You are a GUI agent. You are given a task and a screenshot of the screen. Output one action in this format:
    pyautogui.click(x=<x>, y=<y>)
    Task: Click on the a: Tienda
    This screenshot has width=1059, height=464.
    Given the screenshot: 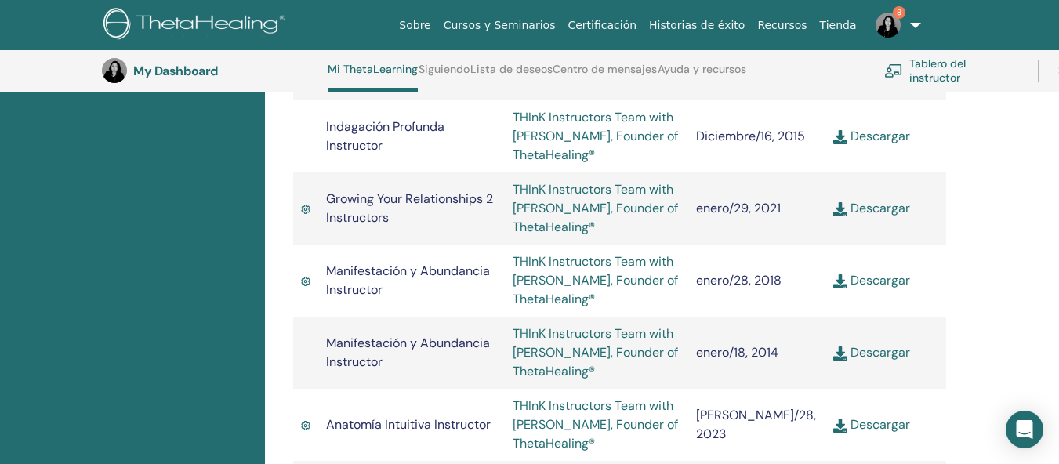 What is the action you would take?
    pyautogui.click(x=838, y=25)
    